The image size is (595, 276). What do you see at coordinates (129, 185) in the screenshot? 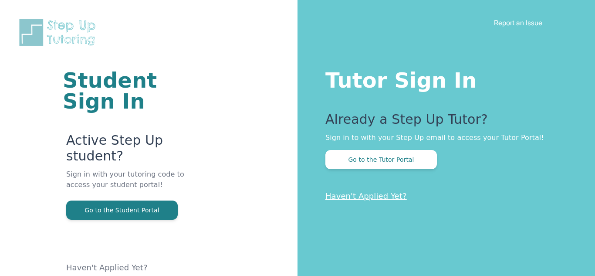
I see `p: Sign in with your tutoring code to access your student portal!` at bounding box center [129, 185].